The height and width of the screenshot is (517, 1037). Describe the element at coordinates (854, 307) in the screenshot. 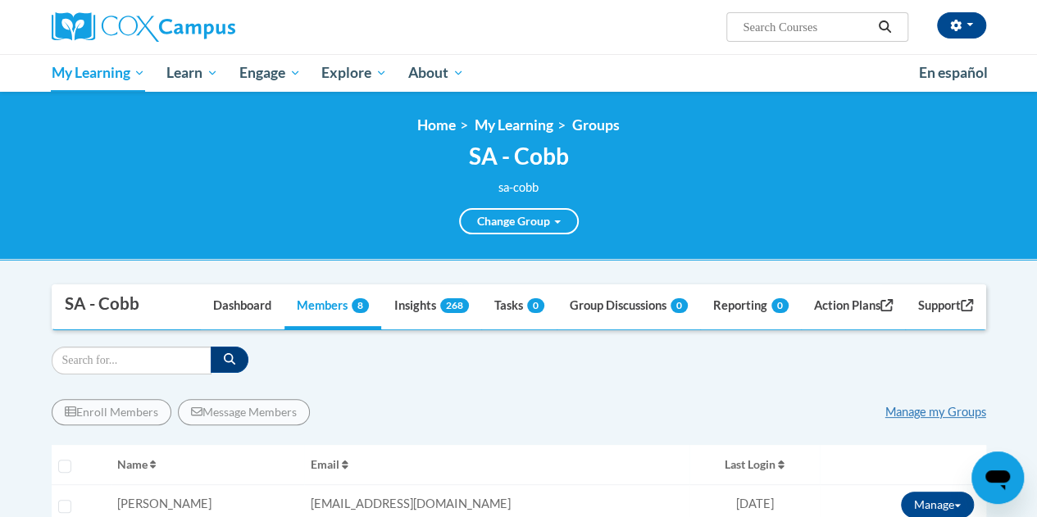

I see `a: Action Plans` at that location.